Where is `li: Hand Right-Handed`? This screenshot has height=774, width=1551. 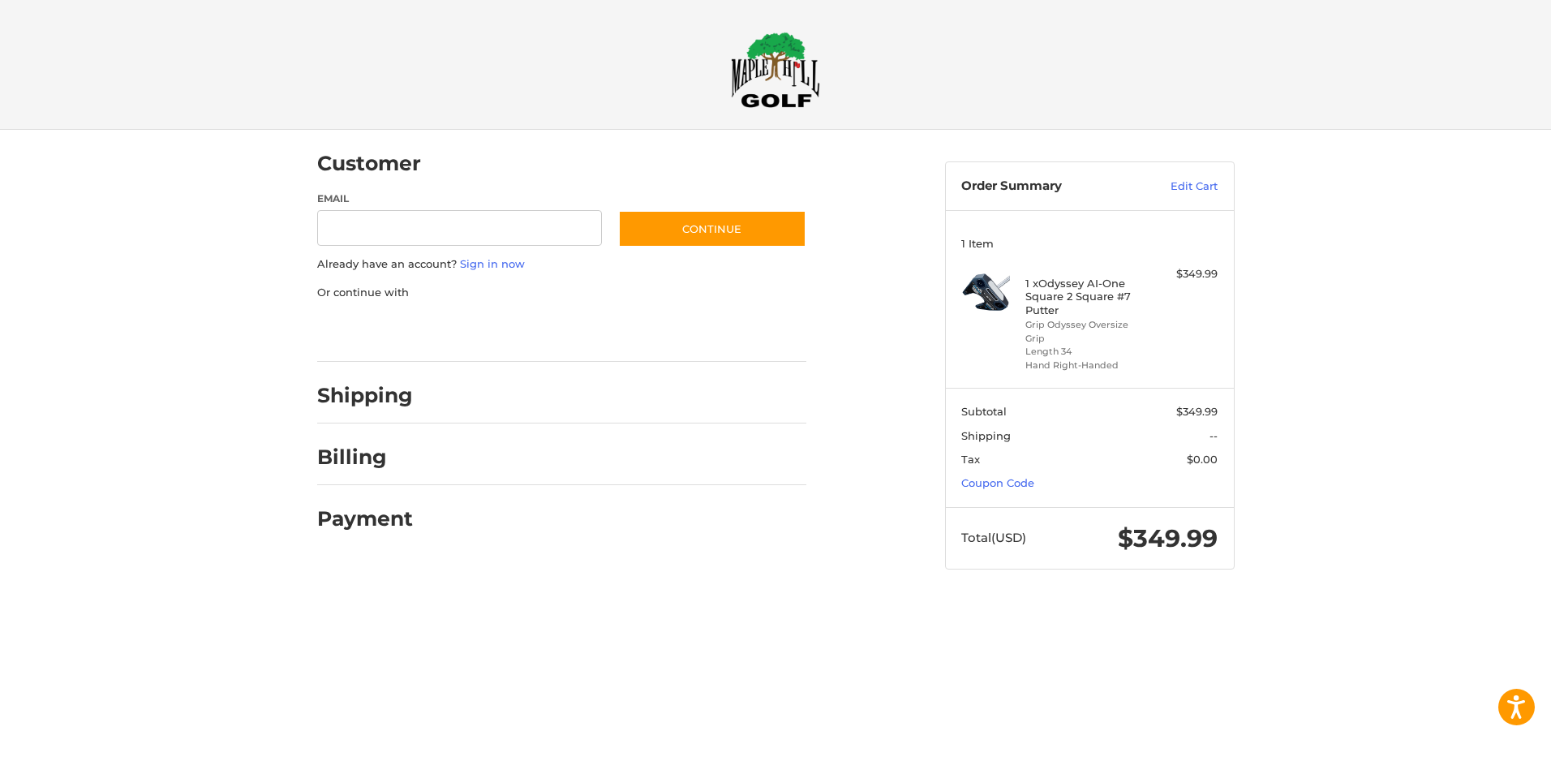
li: Hand Right-Handed is located at coordinates (1087, 365).